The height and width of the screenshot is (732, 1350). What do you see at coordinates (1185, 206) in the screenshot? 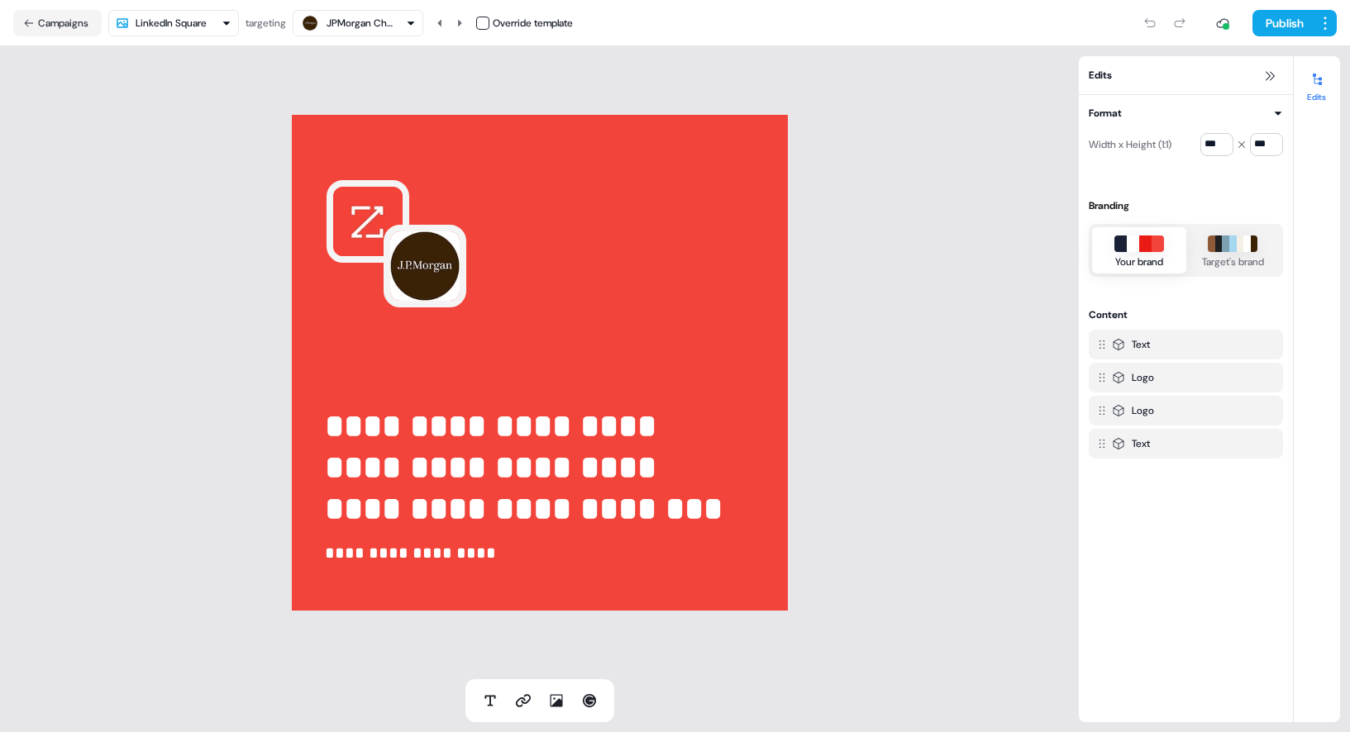
I see `div: Branding` at bounding box center [1185, 206].